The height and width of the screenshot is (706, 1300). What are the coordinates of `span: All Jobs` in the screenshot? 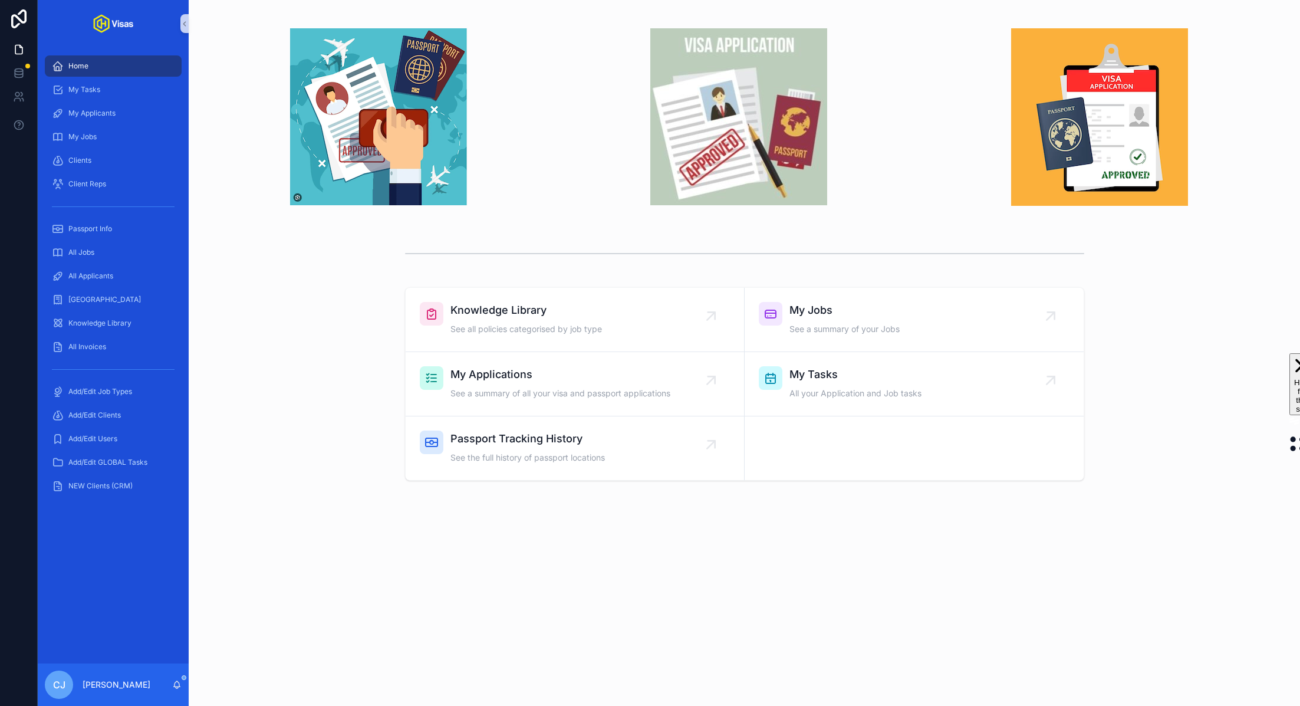 It's located at (81, 252).